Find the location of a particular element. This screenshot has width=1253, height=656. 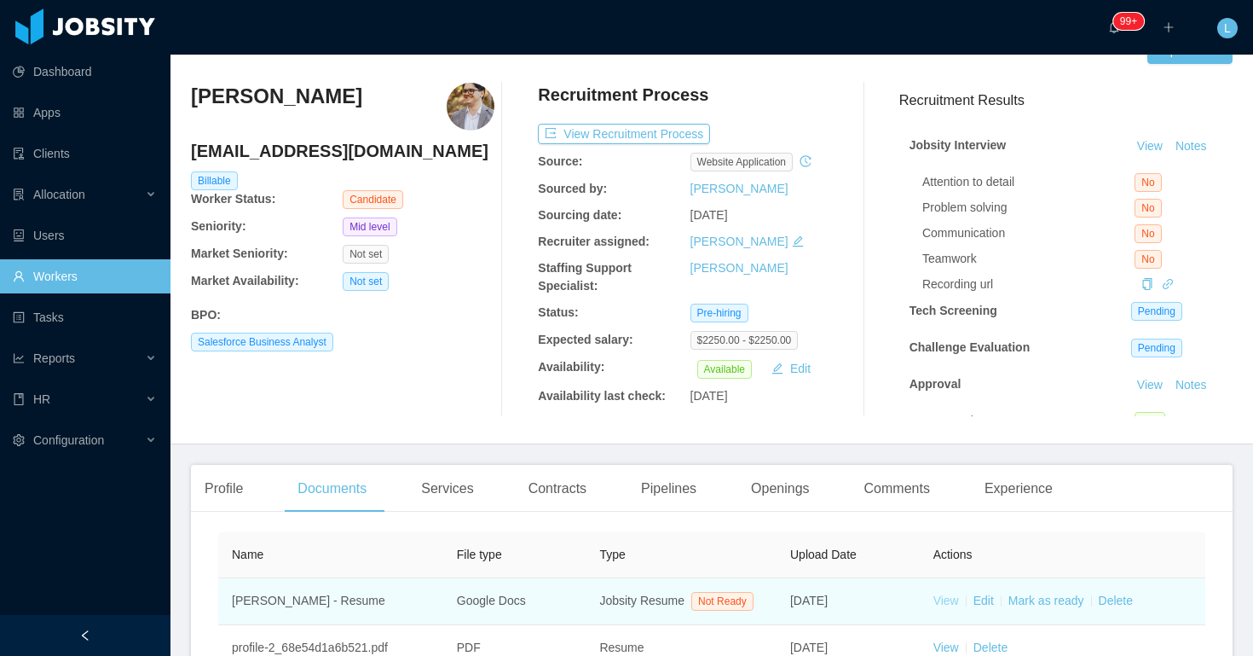

b: Availability last check: is located at coordinates (602, 396).